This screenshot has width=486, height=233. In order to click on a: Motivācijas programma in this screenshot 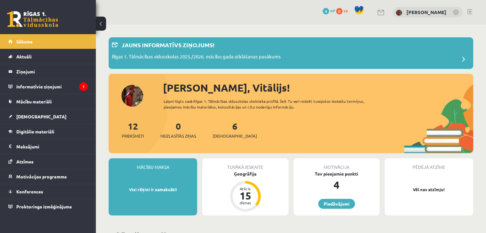, I will do `click(48, 177)`.